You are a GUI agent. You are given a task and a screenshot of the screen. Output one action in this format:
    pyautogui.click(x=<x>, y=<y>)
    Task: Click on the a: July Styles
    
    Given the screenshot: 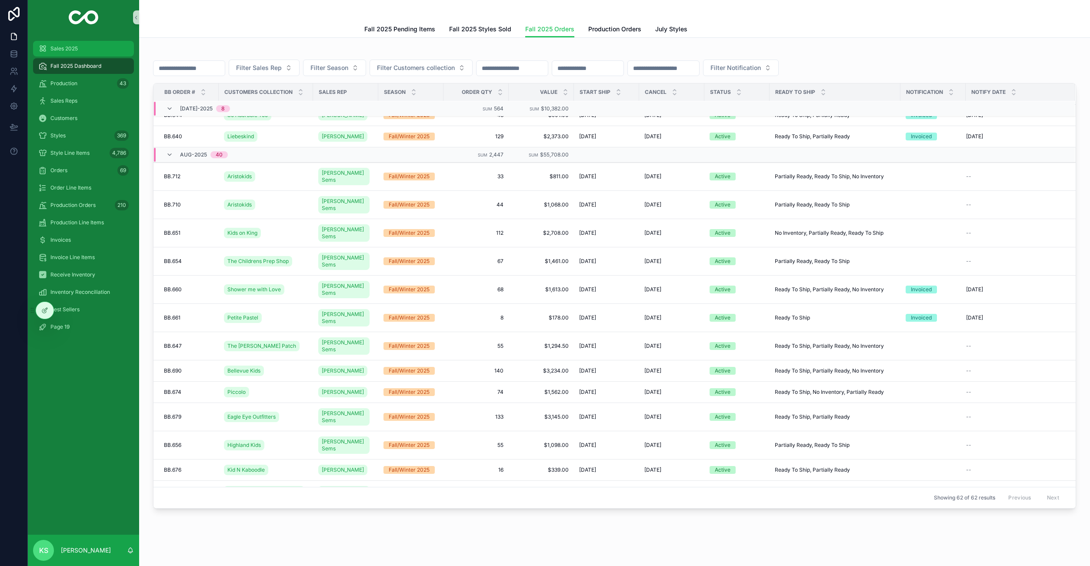 What is the action you would take?
    pyautogui.click(x=671, y=30)
    